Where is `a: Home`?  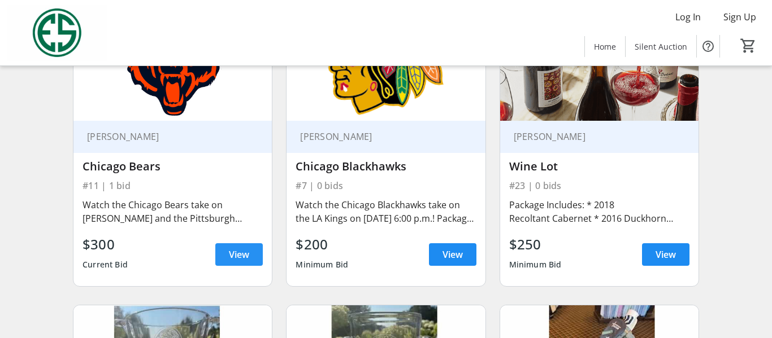 a: Home is located at coordinates (604, 46).